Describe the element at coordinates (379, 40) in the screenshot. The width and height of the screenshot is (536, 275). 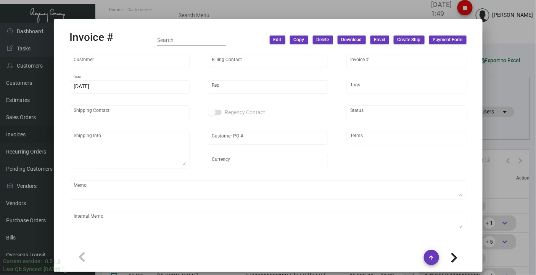
I see `button: Email` at that location.